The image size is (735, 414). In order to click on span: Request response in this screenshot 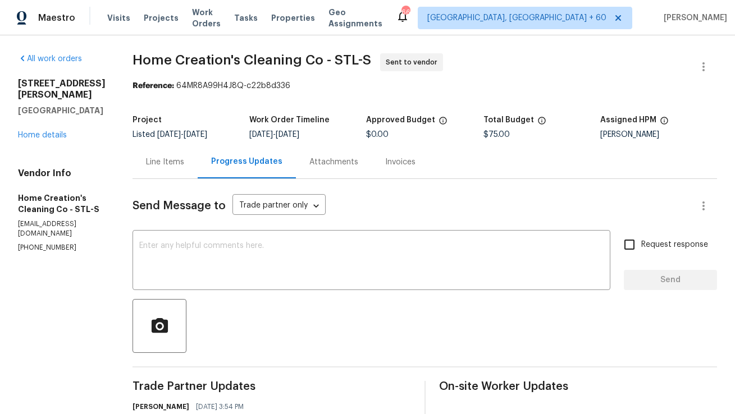, I will do `click(674, 245)`.